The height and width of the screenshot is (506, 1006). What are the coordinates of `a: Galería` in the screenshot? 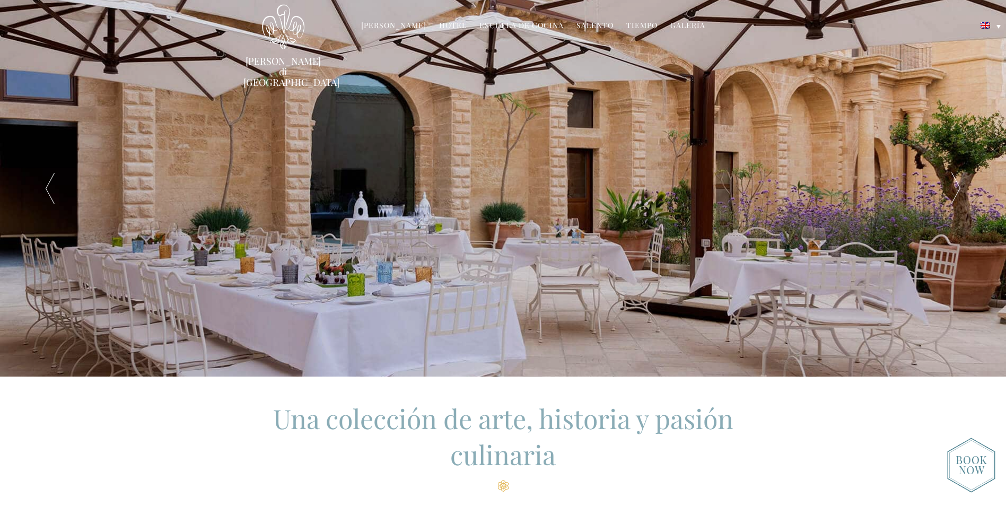 It's located at (688, 26).